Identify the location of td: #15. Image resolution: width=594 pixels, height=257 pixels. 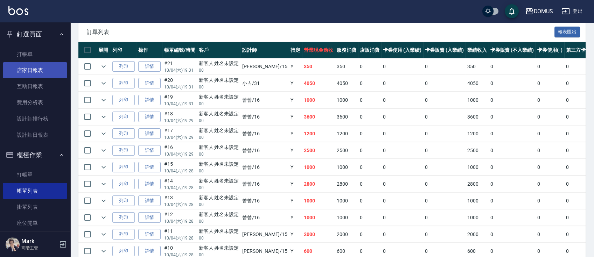
(180, 167).